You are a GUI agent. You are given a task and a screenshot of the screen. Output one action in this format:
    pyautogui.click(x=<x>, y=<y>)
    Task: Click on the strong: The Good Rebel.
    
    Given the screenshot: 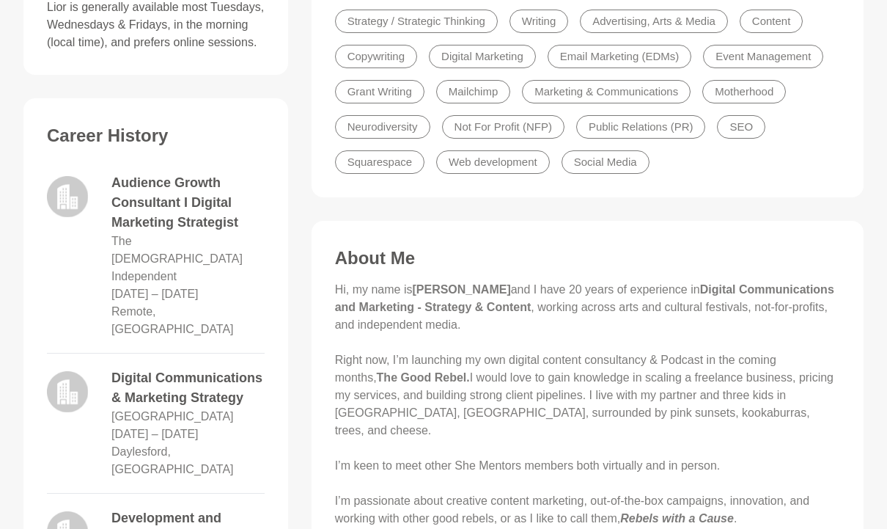 What is the action you would take?
    pyautogui.click(x=423, y=378)
    